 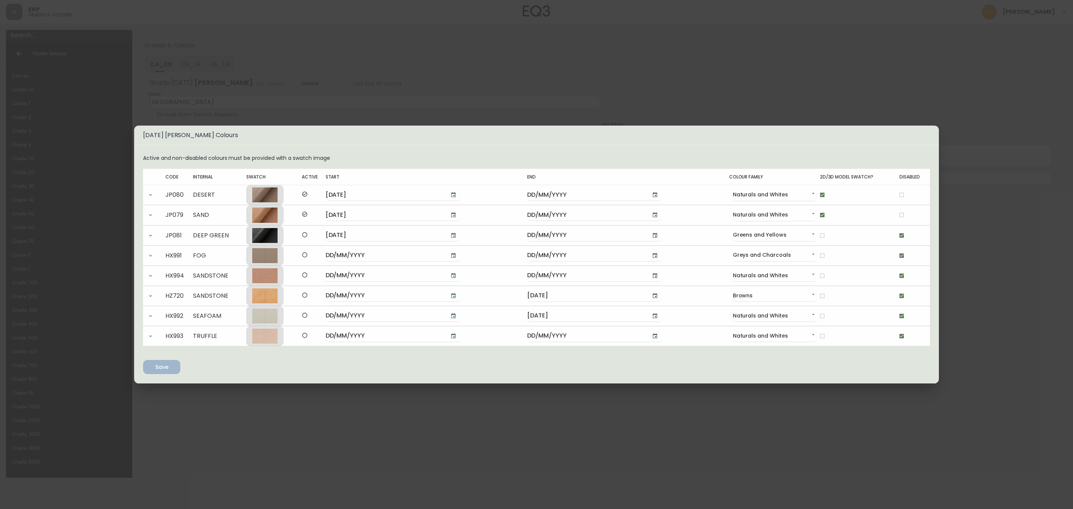 What do you see at coordinates (314, 177) in the screenshot?
I see `th: Active` at bounding box center [314, 177].